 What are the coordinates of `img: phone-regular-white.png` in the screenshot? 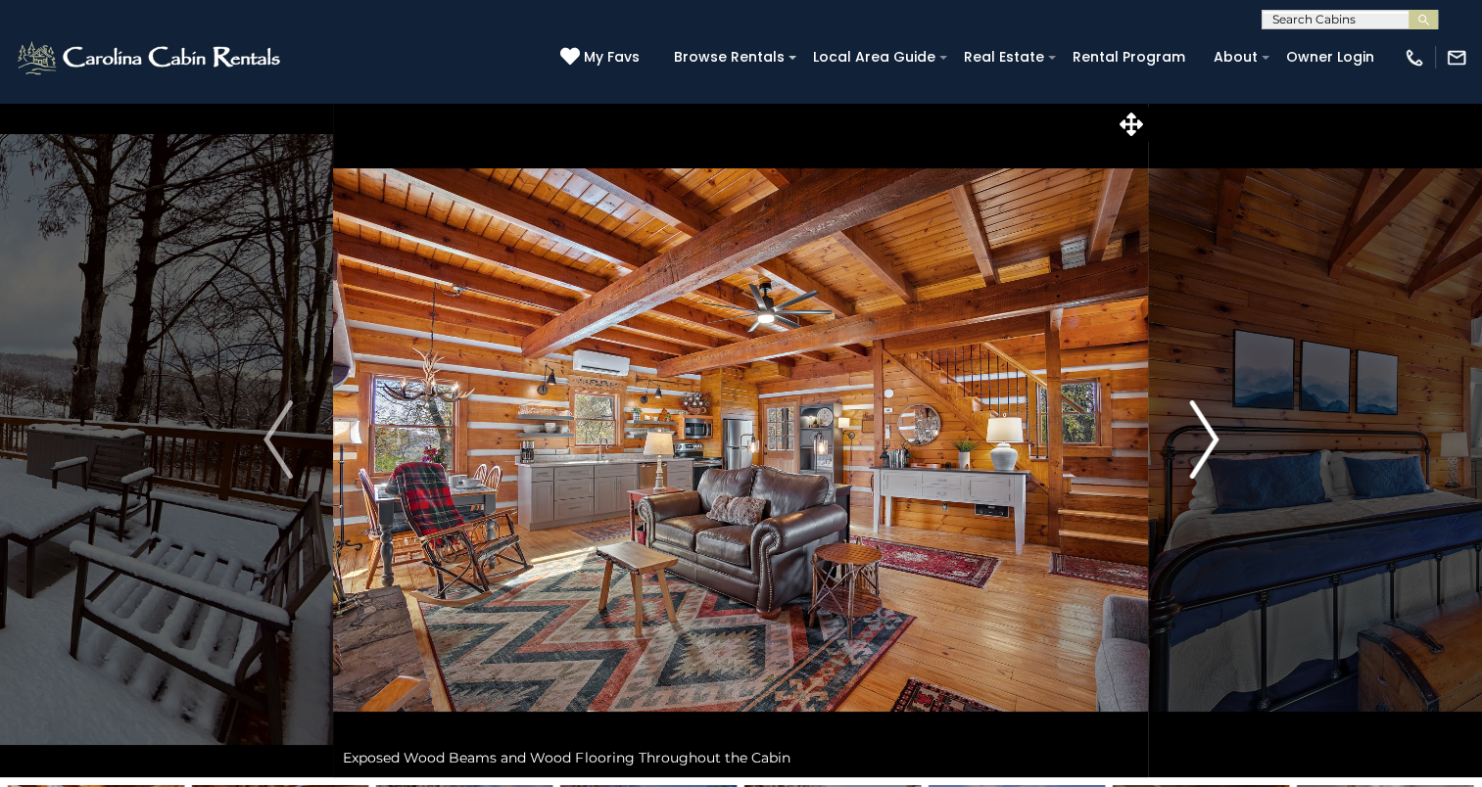 It's located at (1414, 58).